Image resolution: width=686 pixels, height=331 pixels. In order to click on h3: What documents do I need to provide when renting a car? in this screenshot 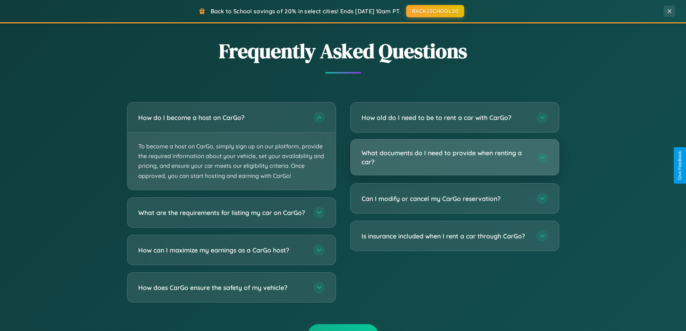, I will do `click(445, 157)`.